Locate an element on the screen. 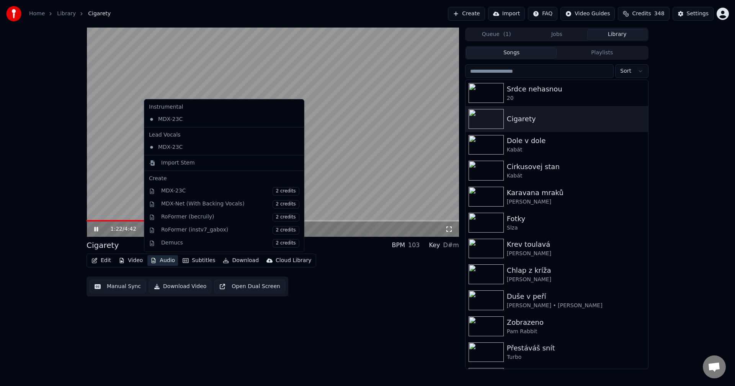  div: 20 is located at coordinates (576, 98).